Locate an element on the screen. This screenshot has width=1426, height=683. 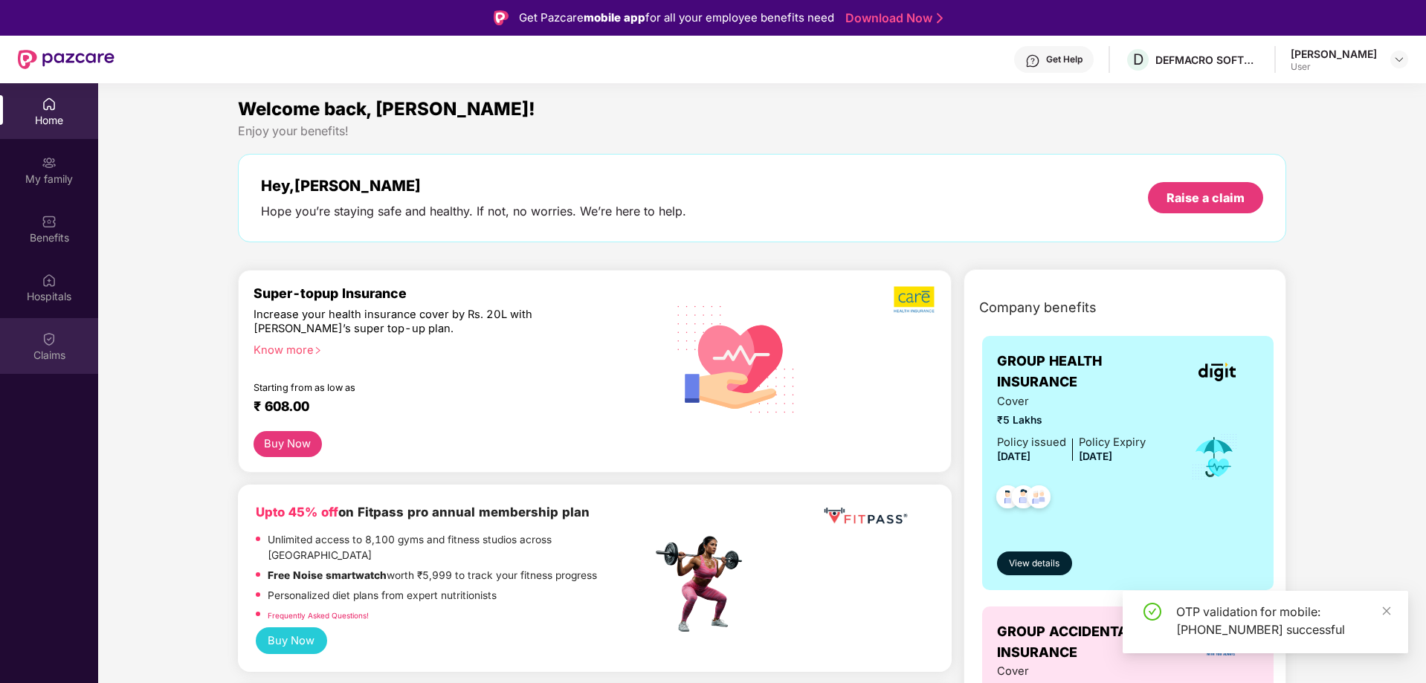
img: icon is located at coordinates (1214, 457).